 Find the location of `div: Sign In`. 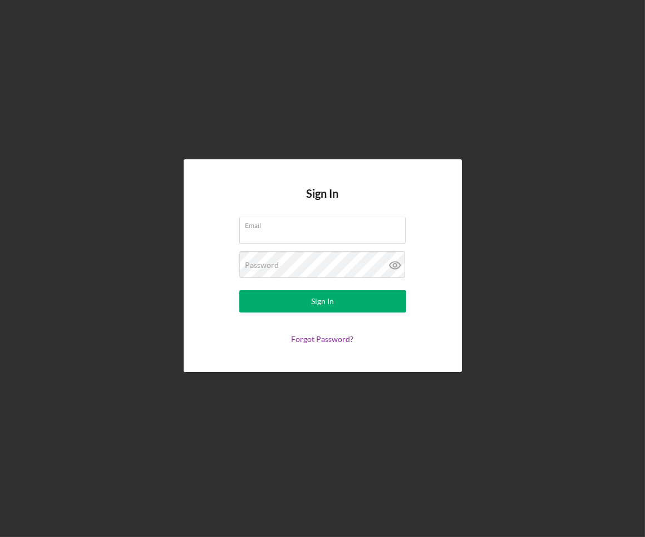

div: Sign In is located at coordinates (322, 301).